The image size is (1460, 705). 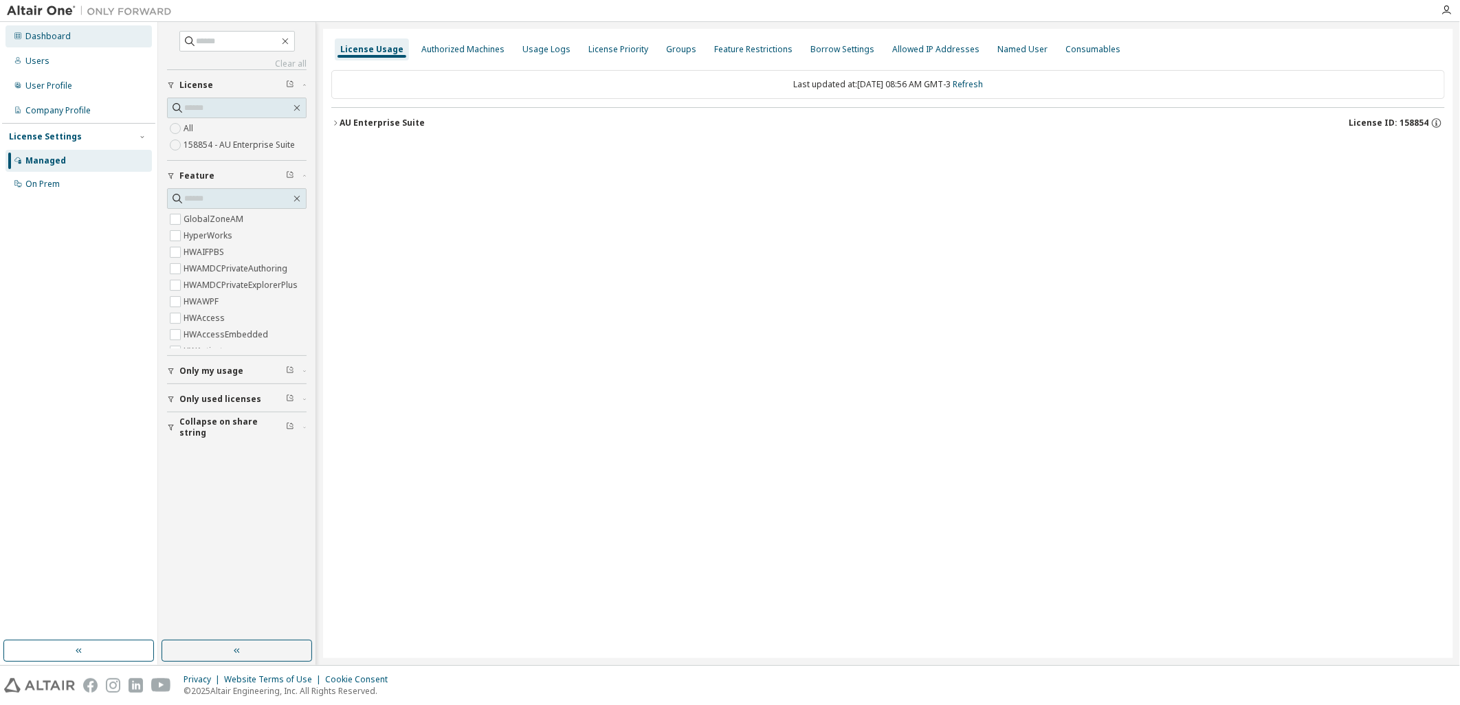 What do you see at coordinates (190, 129) in the screenshot?
I see `label: All` at bounding box center [190, 129].